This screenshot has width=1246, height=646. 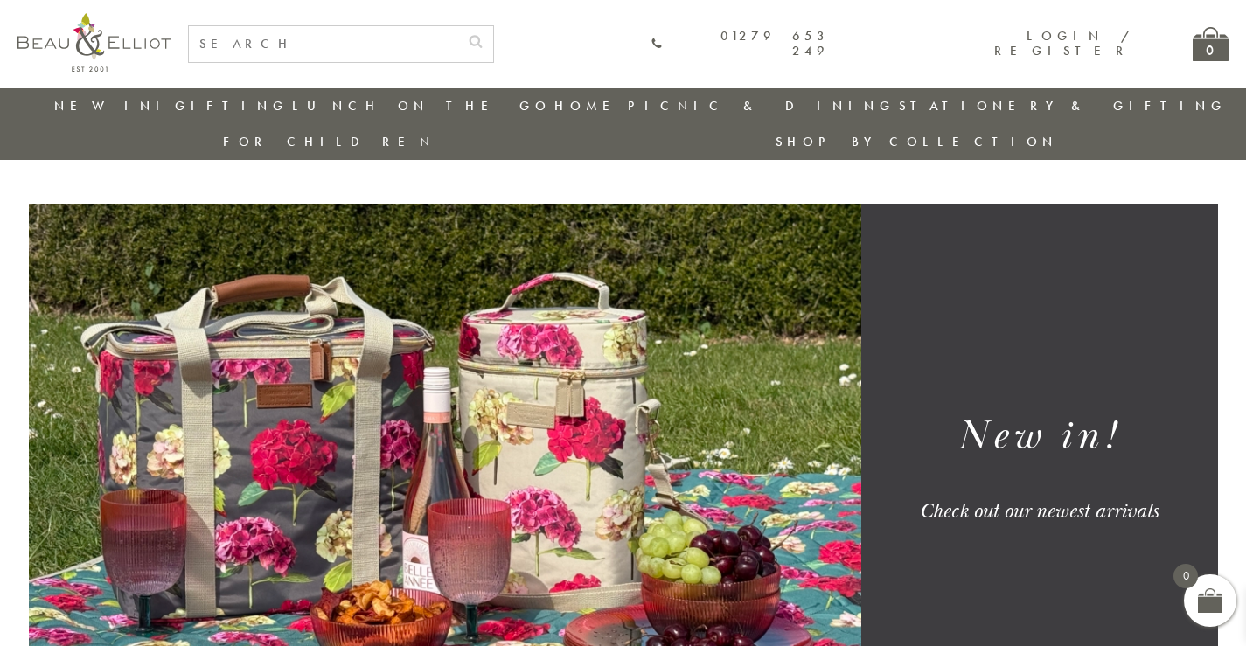 I want to click on div: 0, so click(x=1211, y=44).